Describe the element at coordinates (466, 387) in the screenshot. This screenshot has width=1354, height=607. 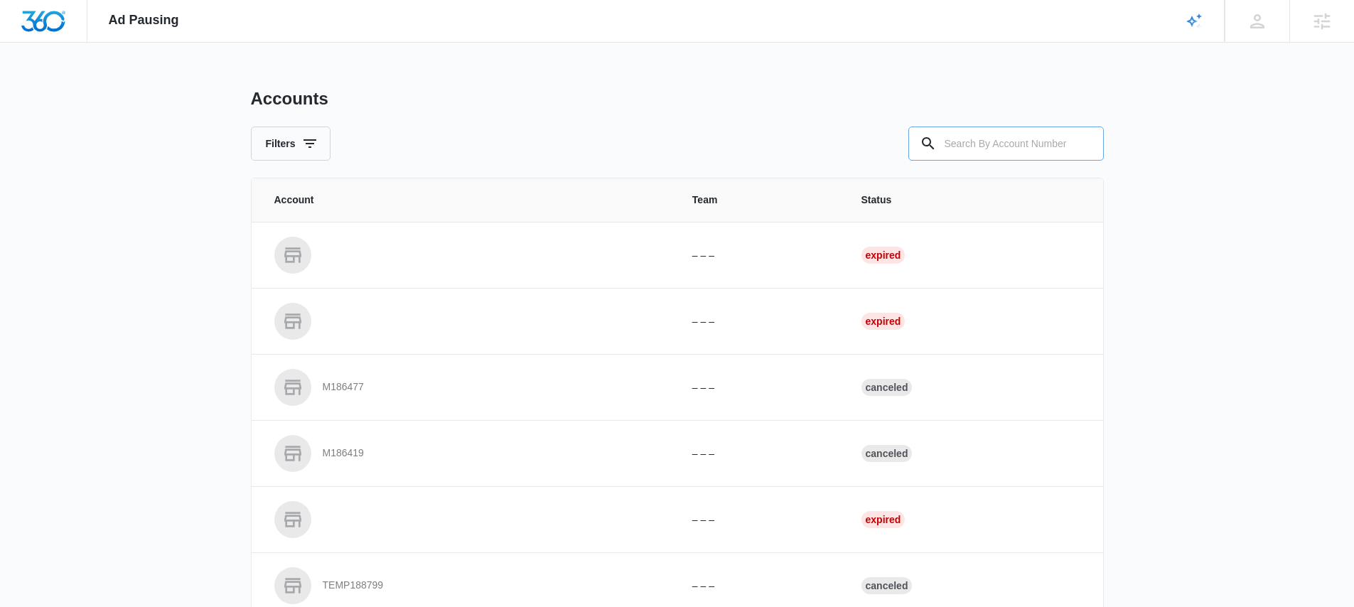
I see `a: M186477` at that location.